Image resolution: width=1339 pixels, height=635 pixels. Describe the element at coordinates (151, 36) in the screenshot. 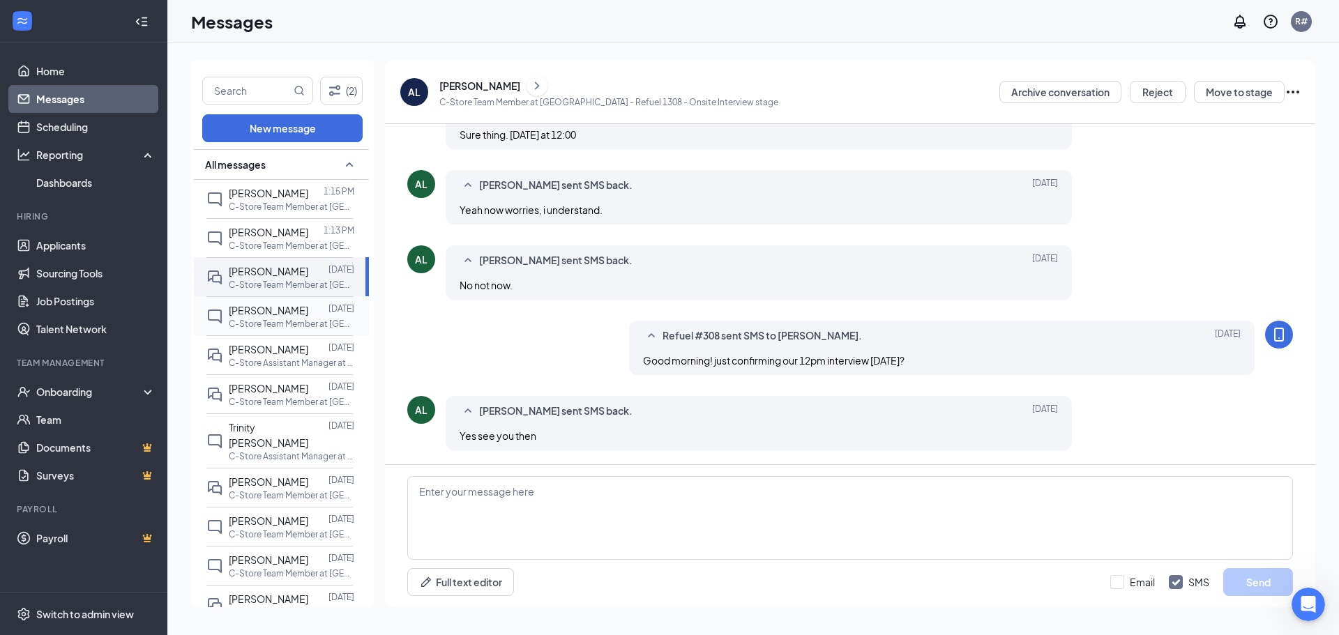

I see `img: Profile image for James` at that location.